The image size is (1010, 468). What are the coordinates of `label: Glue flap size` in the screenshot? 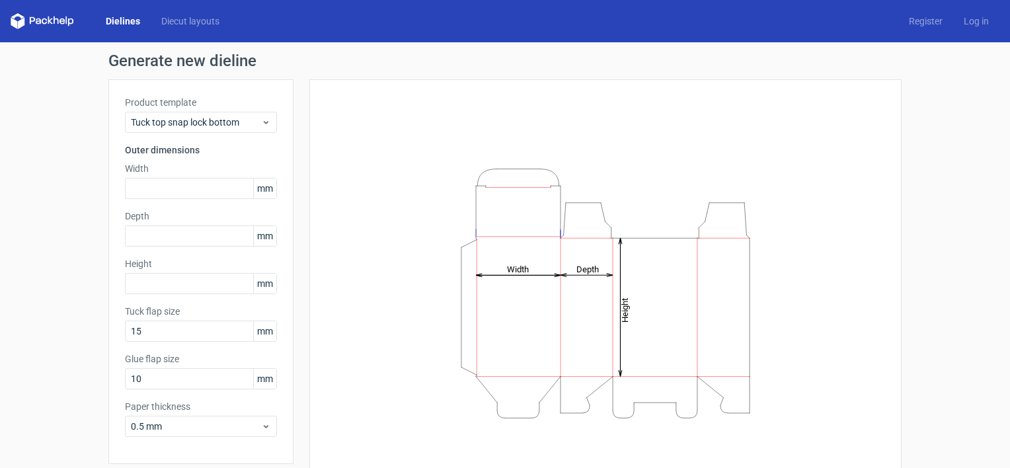 It's located at (201, 359).